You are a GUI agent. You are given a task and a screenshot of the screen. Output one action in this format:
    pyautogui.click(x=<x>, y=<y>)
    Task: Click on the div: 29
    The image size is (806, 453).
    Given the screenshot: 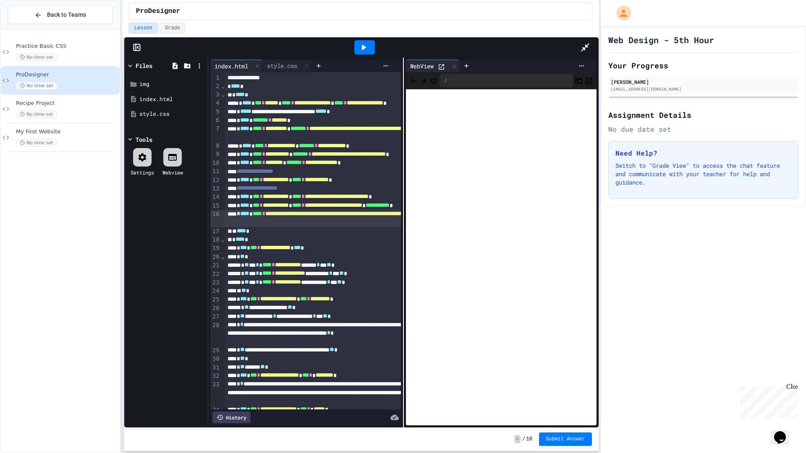 What is the action you would take?
    pyautogui.click(x=215, y=351)
    